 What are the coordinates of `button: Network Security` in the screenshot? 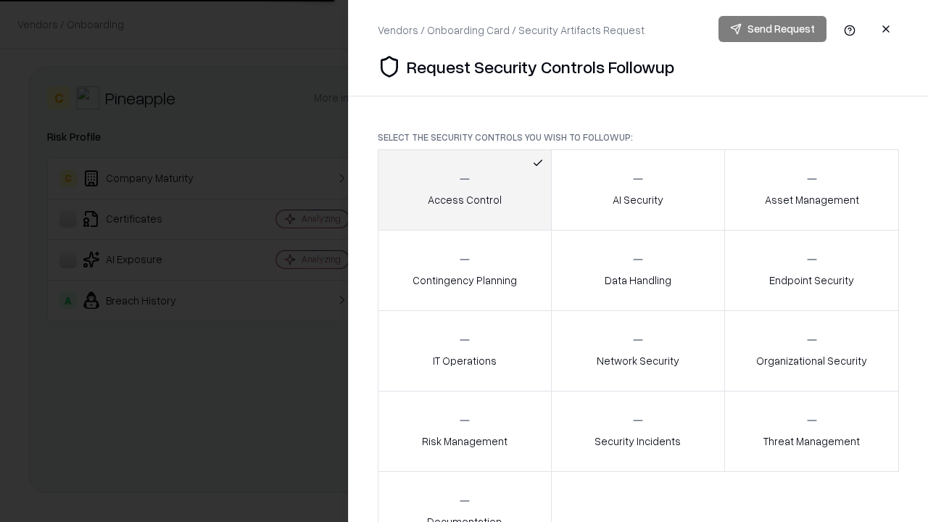 It's located at (638, 351).